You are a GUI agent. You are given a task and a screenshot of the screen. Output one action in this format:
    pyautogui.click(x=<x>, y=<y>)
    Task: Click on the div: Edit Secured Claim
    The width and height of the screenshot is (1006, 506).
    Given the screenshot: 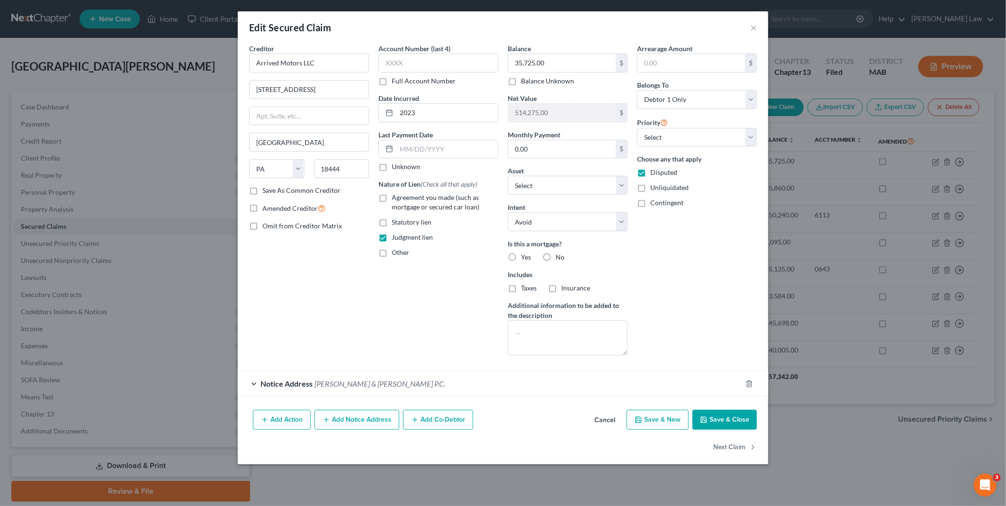 What is the action you would take?
    pyautogui.click(x=290, y=27)
    